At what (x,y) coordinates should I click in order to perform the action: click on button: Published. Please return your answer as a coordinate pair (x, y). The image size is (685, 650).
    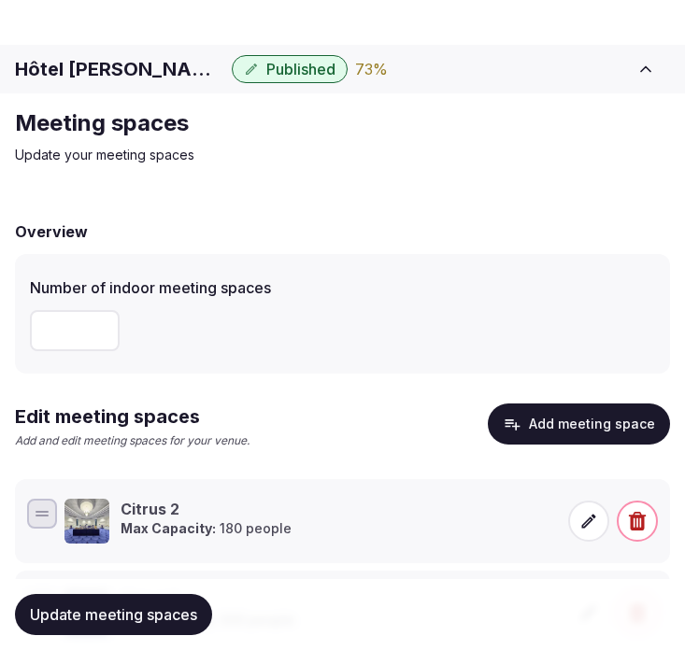
    Looking at the image, I should click on (290, 69).